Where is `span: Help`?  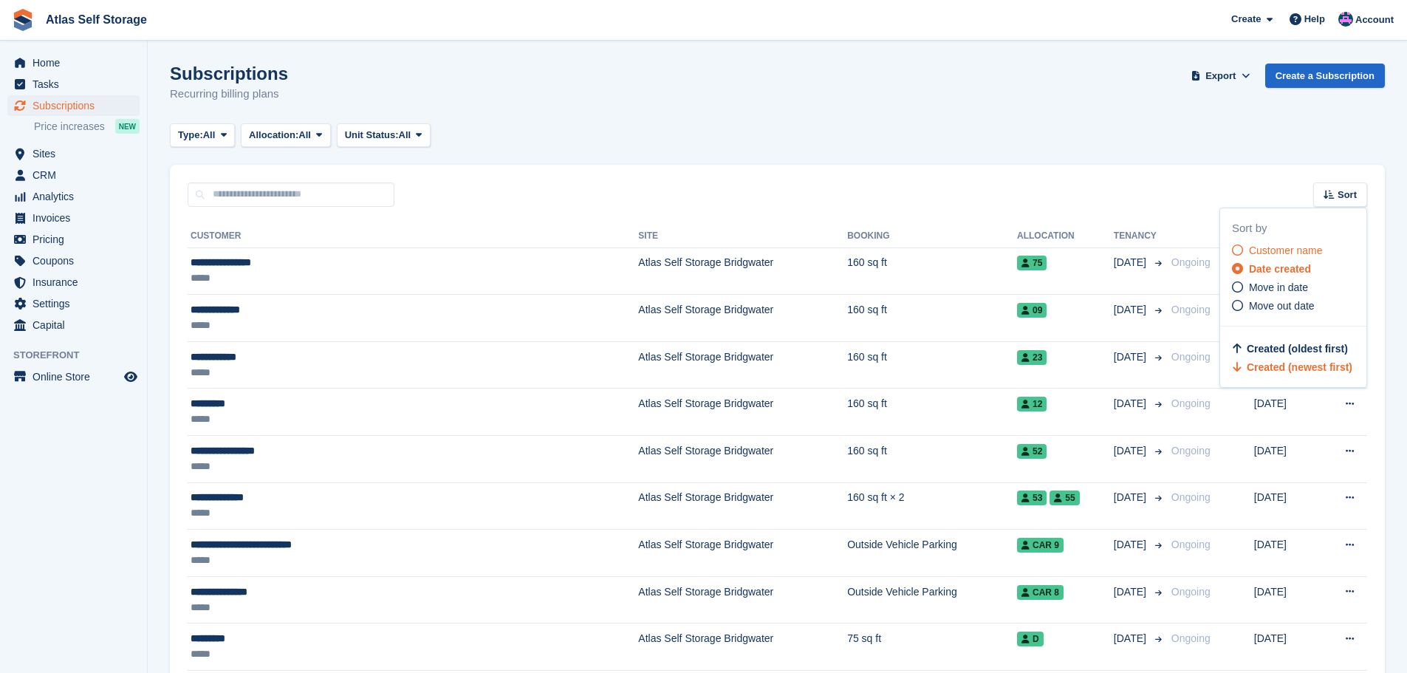 span: Help is located at coordinates (1314, 19).